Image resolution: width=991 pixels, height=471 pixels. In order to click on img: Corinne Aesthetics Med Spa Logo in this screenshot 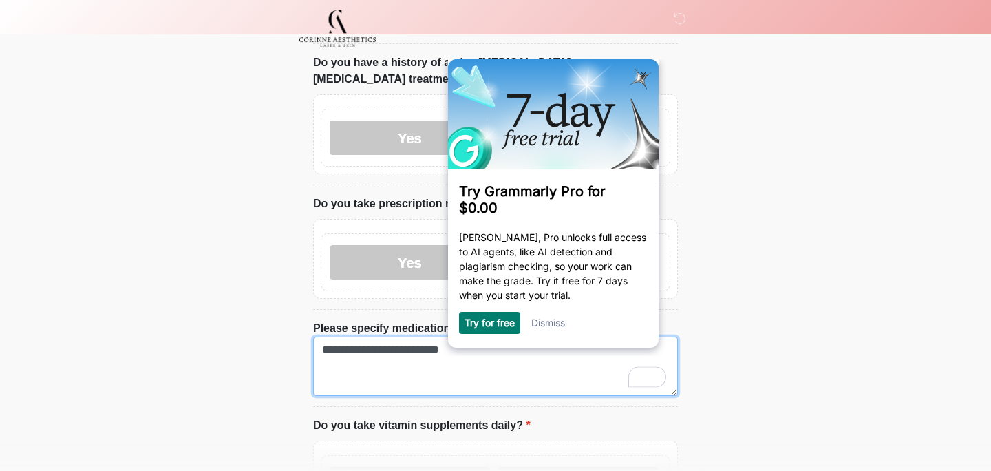, I will do `click(337, 28)`.